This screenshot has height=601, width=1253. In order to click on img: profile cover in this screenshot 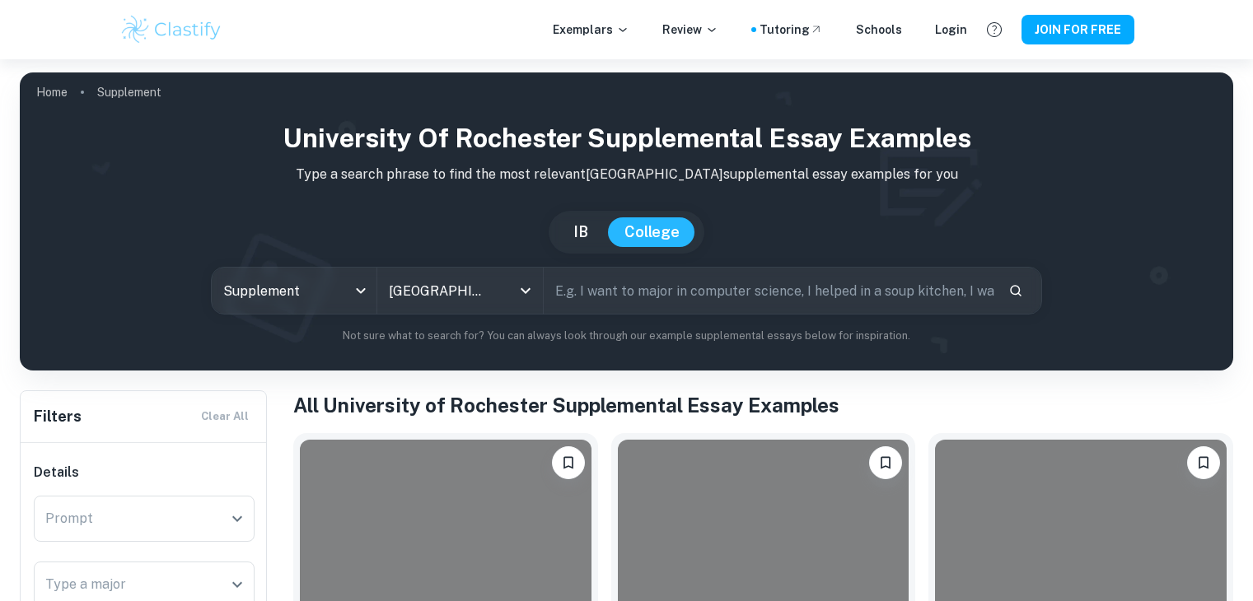, I will do `click(626, 222)`.